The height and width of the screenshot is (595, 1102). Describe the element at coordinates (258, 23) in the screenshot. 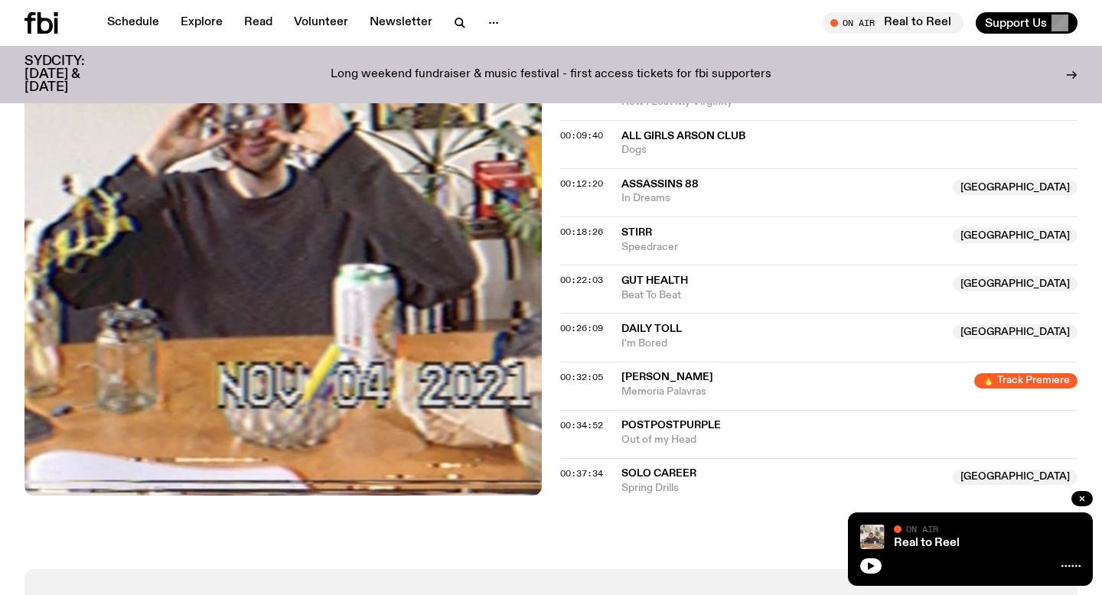

I see `a: Read` at that location.